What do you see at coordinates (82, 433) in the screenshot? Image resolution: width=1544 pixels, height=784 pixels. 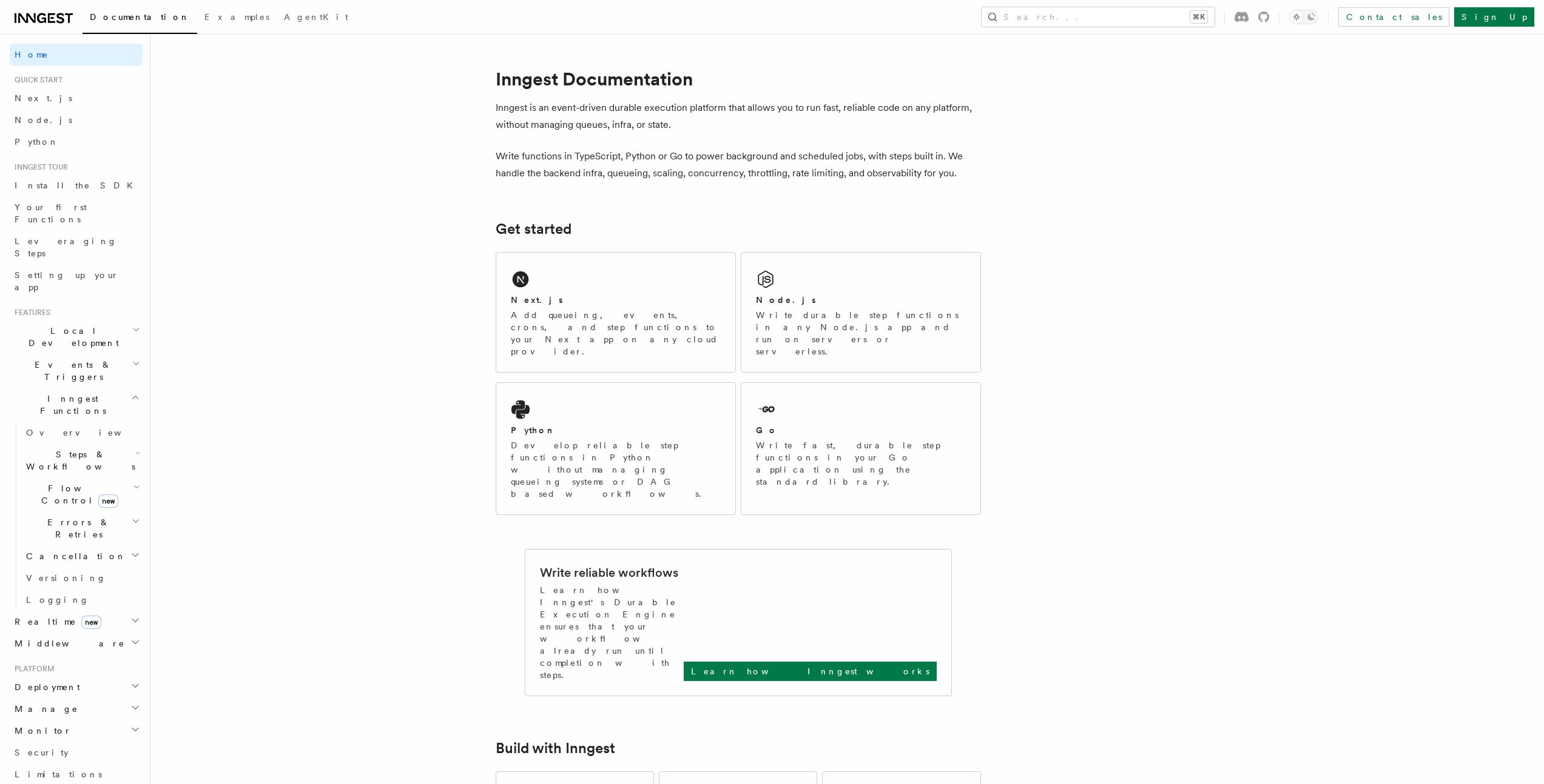 I see `a: Overview` at bounding box center [82, 433].